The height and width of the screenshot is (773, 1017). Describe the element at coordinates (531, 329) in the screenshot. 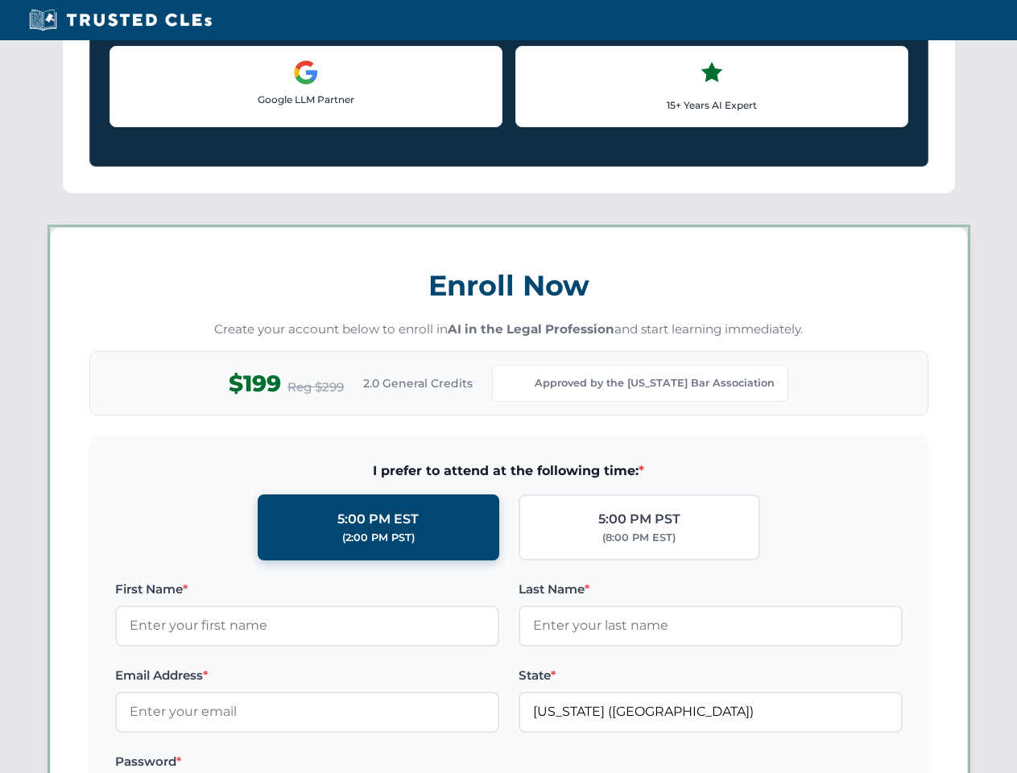

I see `strong: AI in the Legal Profession` at that location.